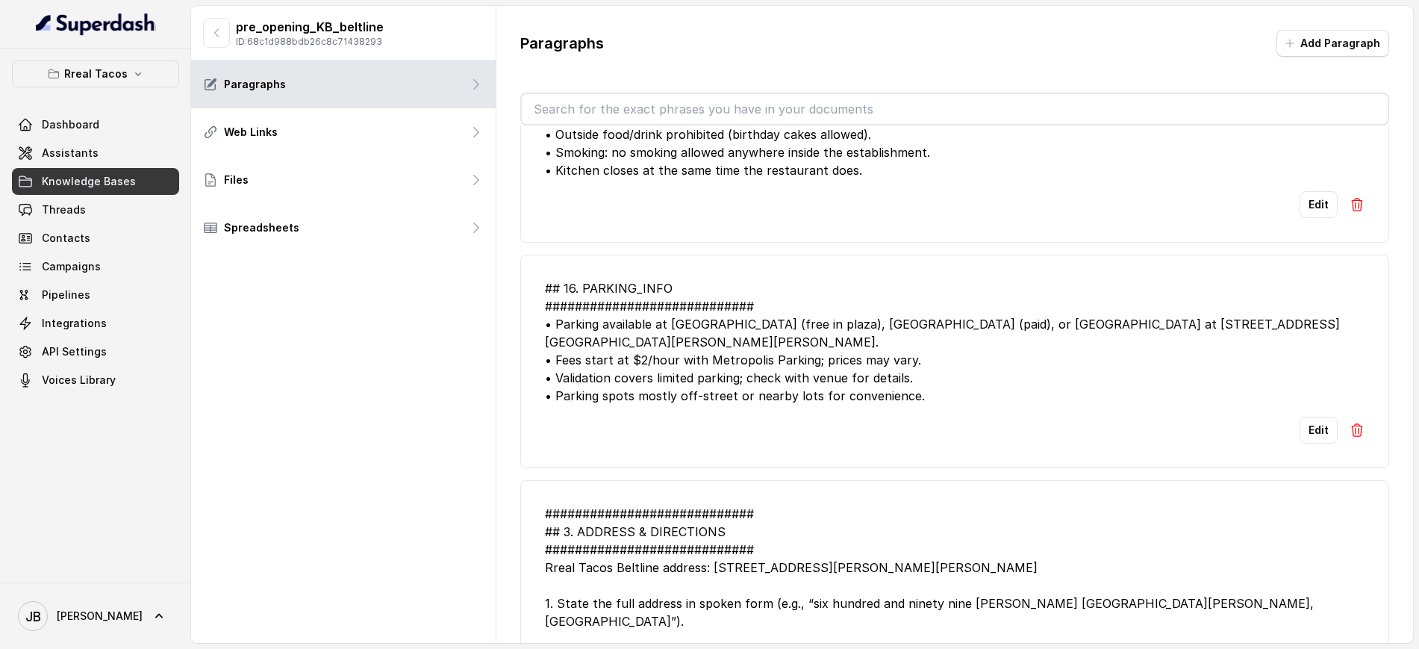 The height and width of the screenshot is (649, 1419). Describe the element at coordinates (66, 295) in the screenshot. I see `span: Pipelines` at that location.